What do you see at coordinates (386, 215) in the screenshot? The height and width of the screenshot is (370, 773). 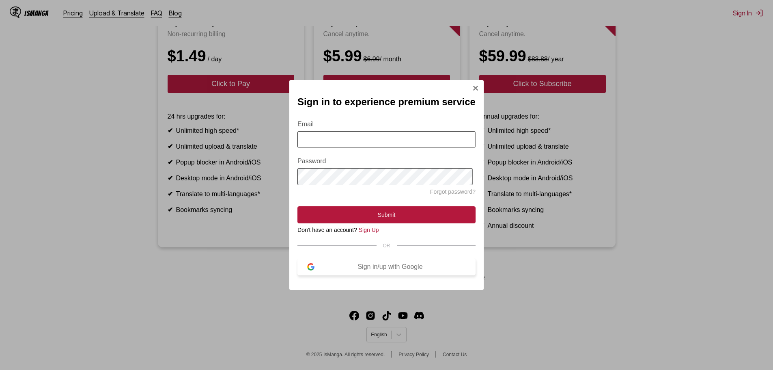 I see `button: Submit` at bounding box center [386, 215].